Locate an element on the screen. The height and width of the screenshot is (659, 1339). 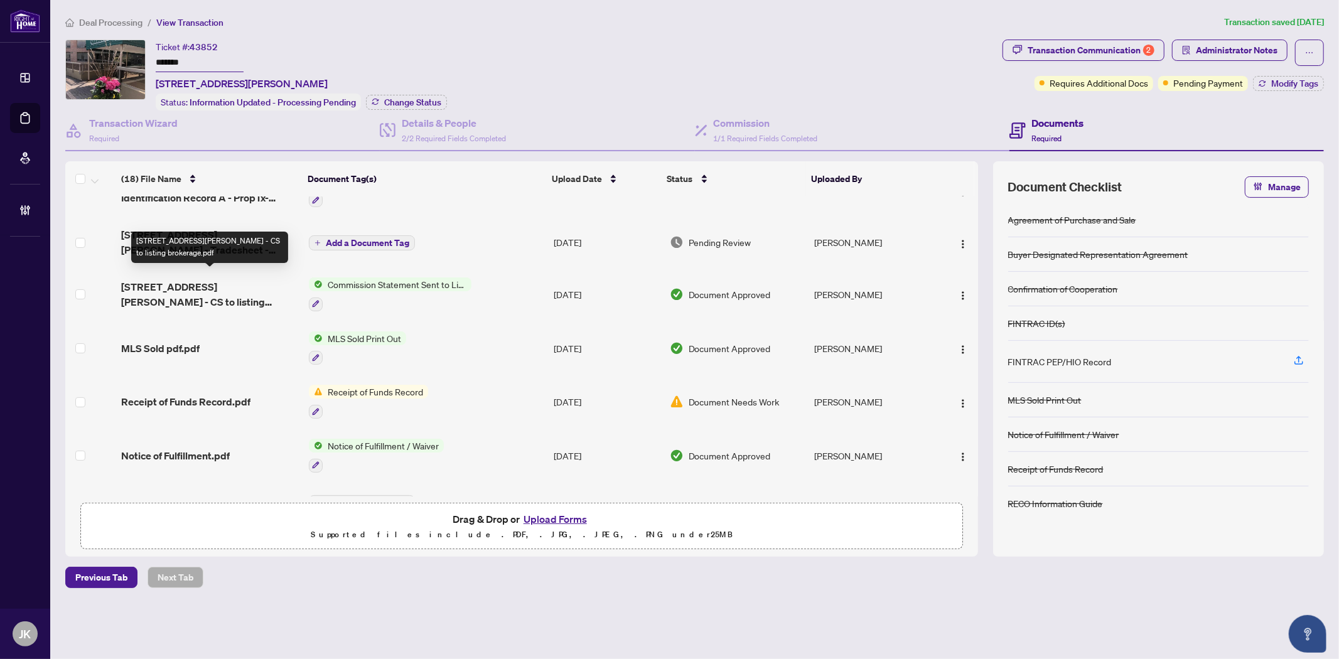
span: Document Needs Work is located at coordinates (734, 402).